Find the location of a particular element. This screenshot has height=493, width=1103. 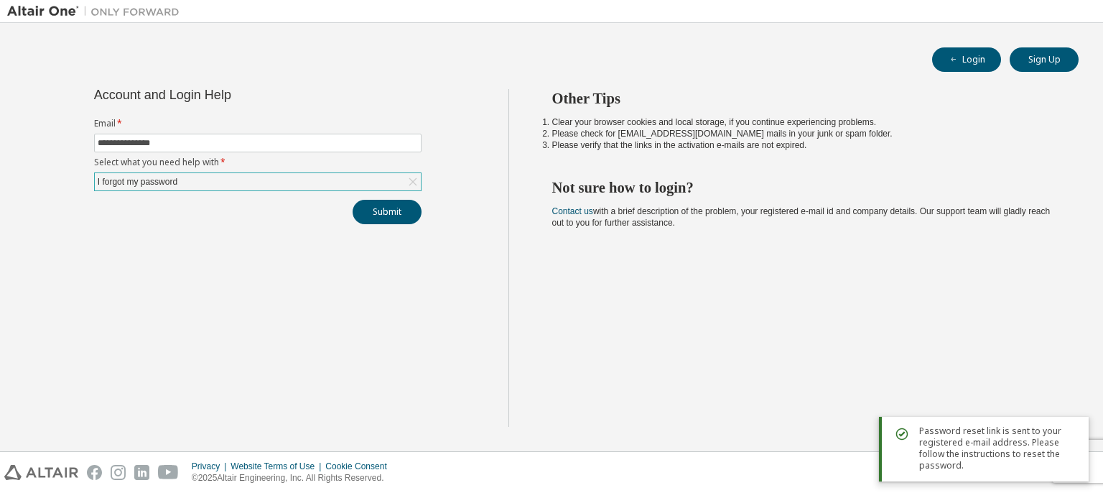

div: Account and Login Help is located at coordinates (225, 95).